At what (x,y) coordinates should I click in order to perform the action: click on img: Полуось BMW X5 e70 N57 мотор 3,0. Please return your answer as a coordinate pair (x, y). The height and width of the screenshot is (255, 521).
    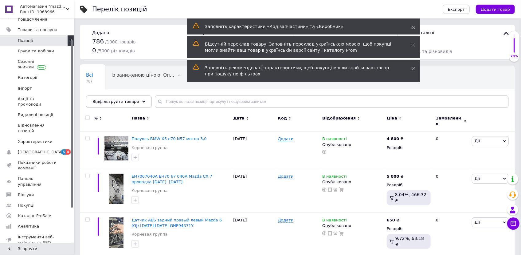
    Looking at the image, I should click on (117, 148).